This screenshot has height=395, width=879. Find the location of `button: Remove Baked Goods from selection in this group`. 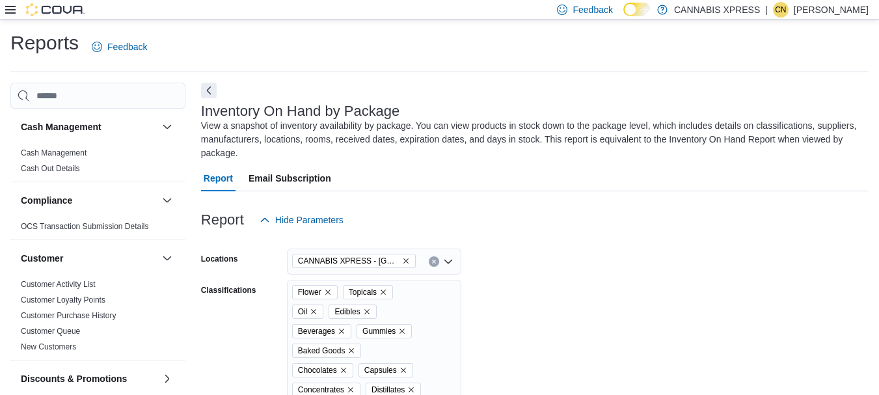

button: Remove Baked Goods from selection in this group is located at coordinates (352, 351).